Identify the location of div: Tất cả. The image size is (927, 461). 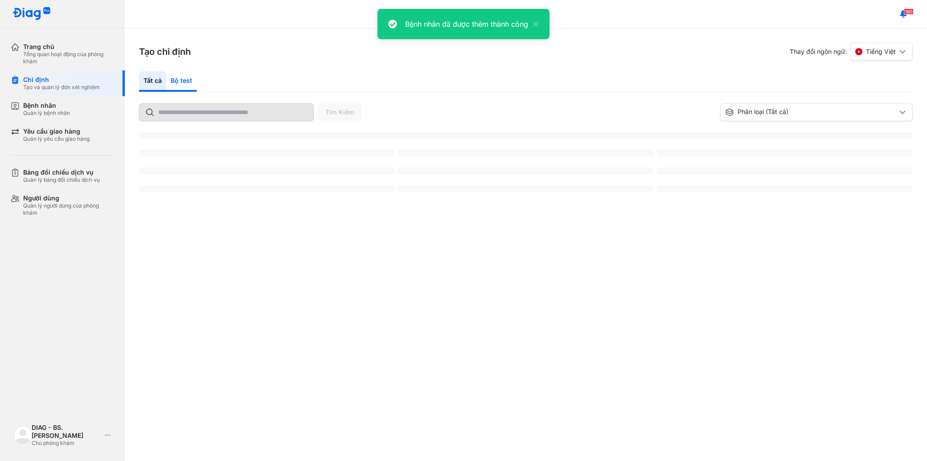
(152, 82).